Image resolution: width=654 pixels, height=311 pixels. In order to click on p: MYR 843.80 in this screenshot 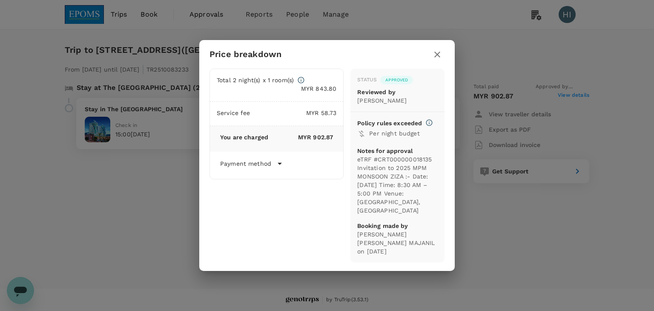, I will do `click(276, 89)`.